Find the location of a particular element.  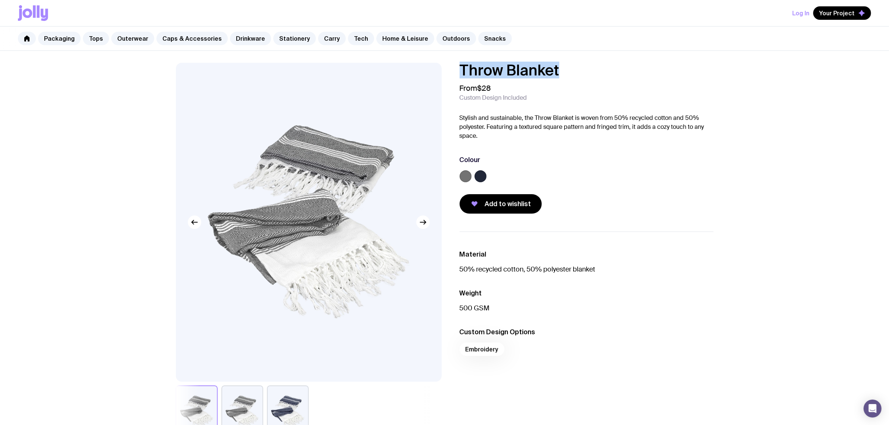

a: Tech is located at coordinates (361, 38).